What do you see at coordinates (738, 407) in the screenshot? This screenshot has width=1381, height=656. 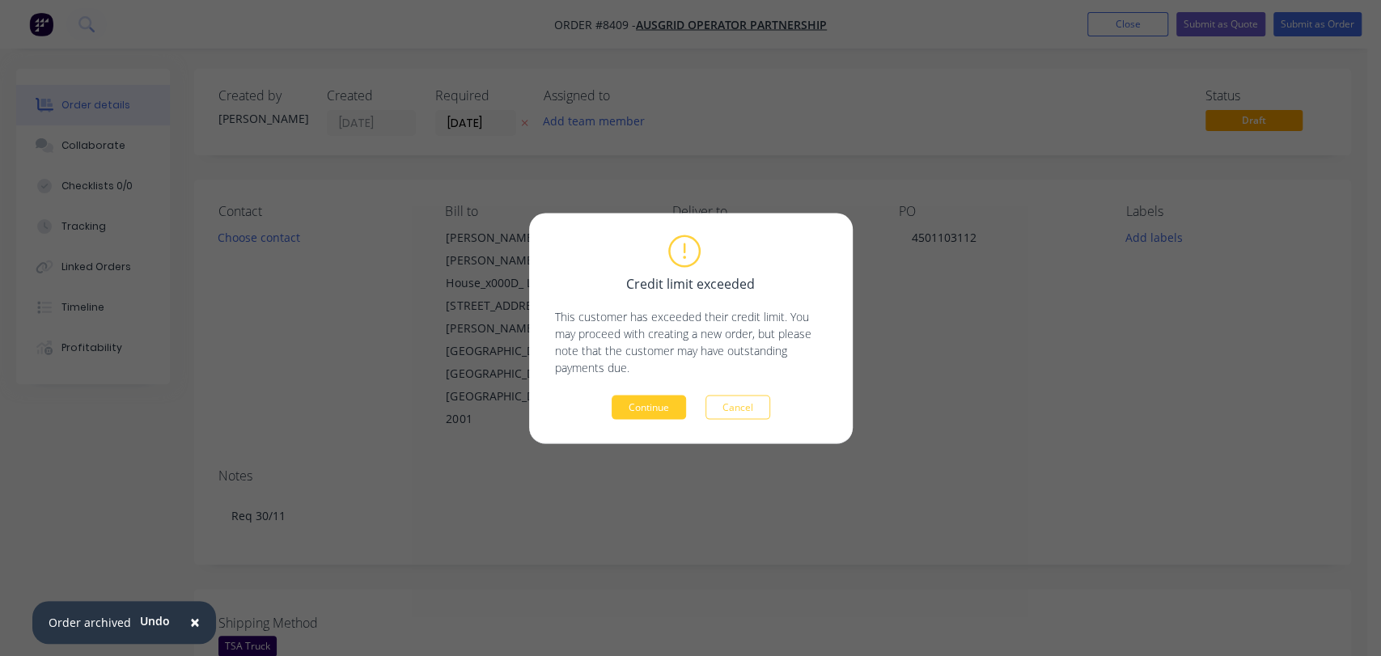 I see `button: Cancel` at bounding box center [738, 407].